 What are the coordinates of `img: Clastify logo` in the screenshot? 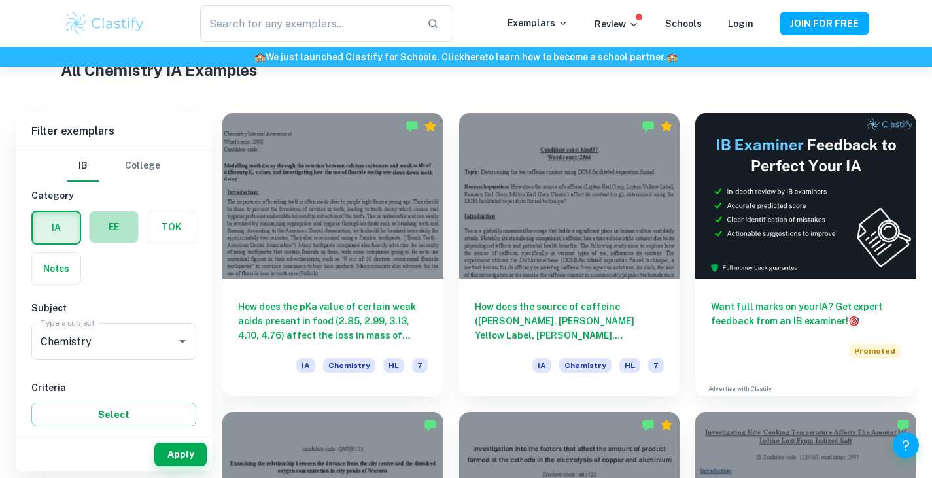 It's located at (105, 24).